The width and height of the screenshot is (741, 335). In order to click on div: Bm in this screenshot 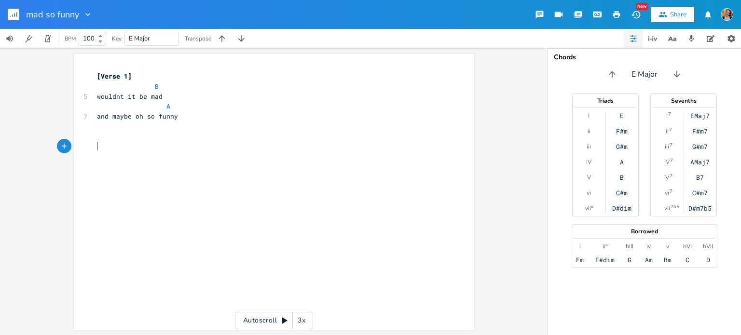, I will do `click(667, 260)`.